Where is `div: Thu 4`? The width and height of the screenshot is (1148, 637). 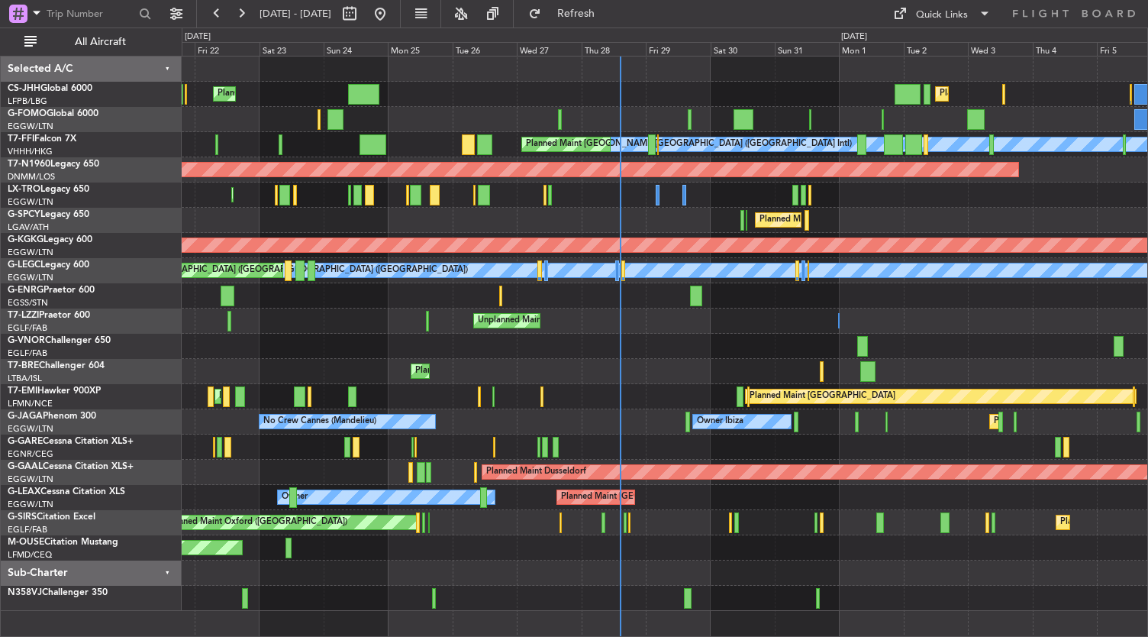
div: Thu 4 is located at coordinates (1065, 49).